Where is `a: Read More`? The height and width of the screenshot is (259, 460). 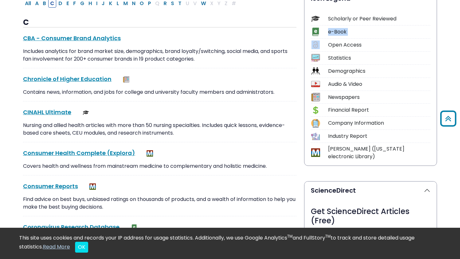
a: Read More is located at coordinates (56, 247).